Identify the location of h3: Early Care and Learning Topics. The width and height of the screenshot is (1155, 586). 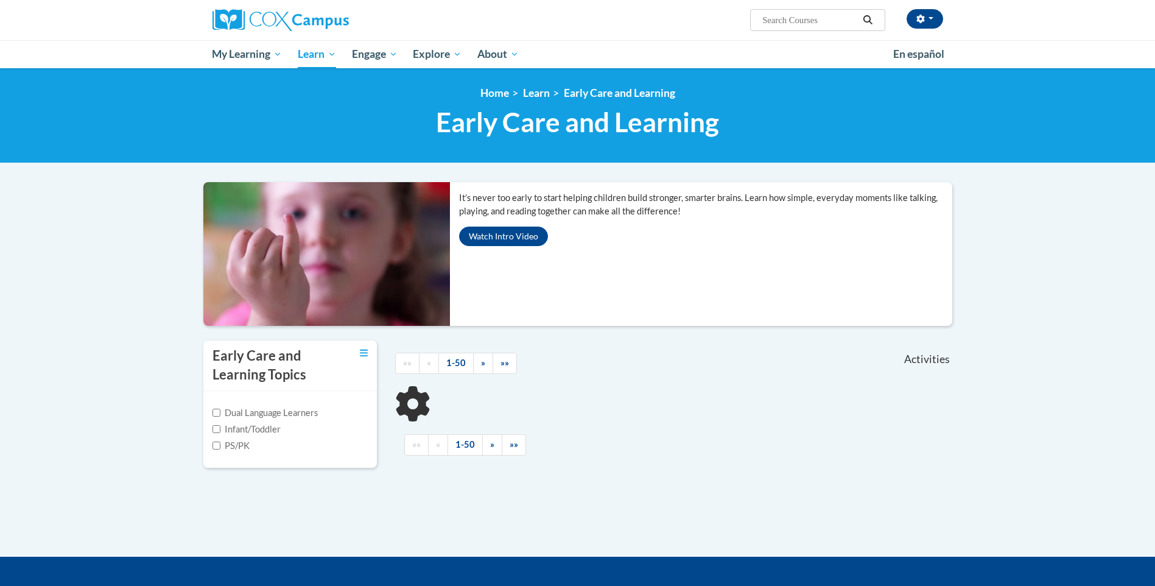
(270, 365).